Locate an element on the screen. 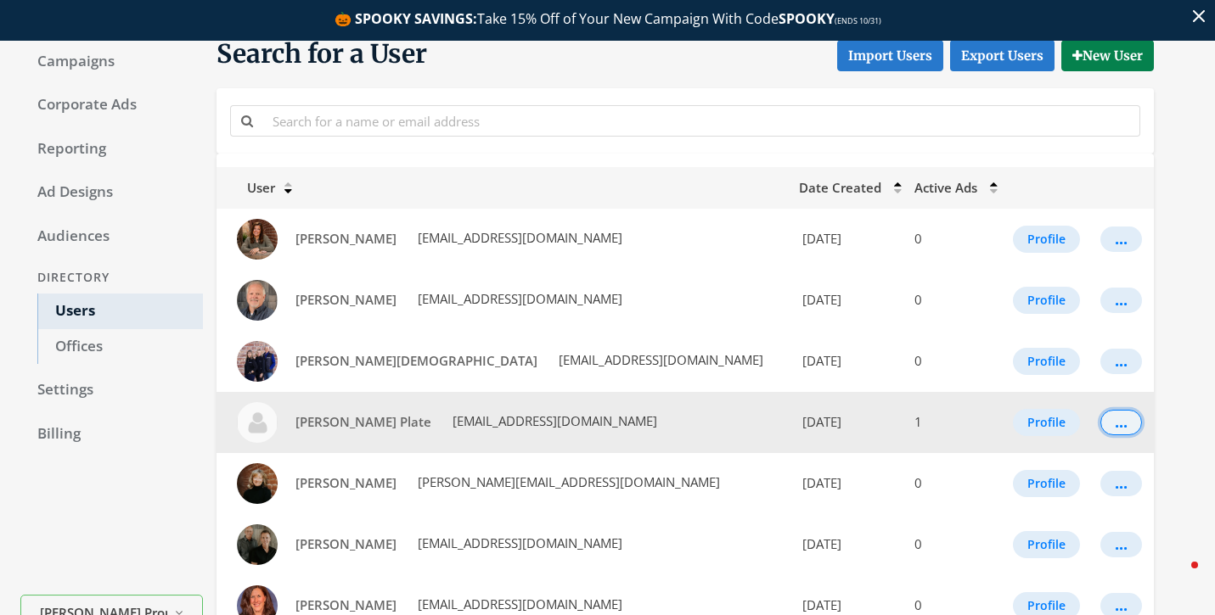 The image size is (1215, 615). button: New User is located at coordinates (1107, 55).